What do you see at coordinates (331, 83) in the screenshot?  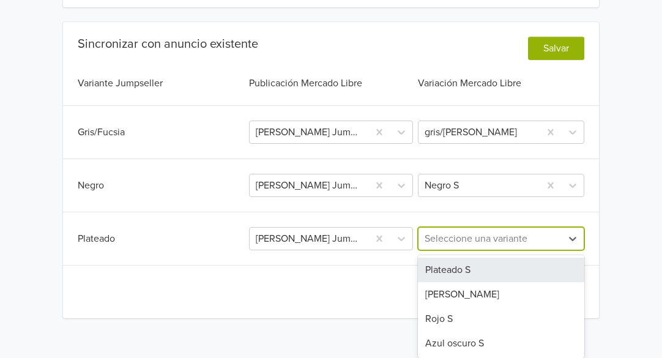 I see `div: Publicación Mercado Libre` at bounding box center [331, 83].